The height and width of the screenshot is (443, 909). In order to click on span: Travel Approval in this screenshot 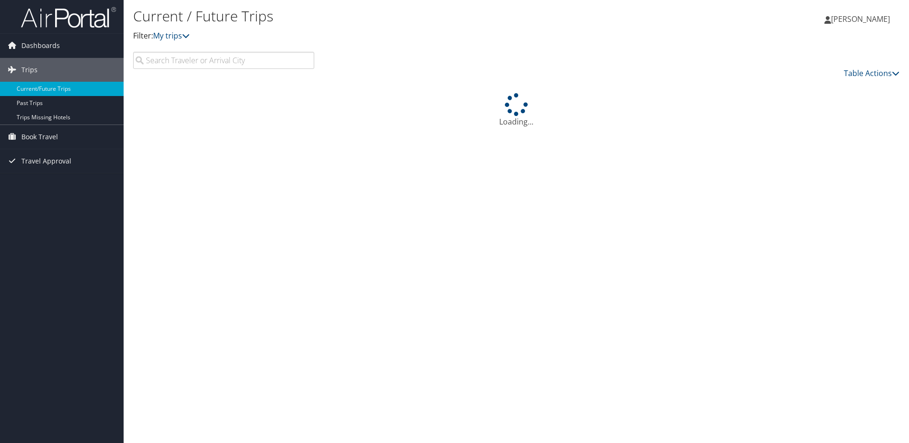, I will do `click(46, 161)`.